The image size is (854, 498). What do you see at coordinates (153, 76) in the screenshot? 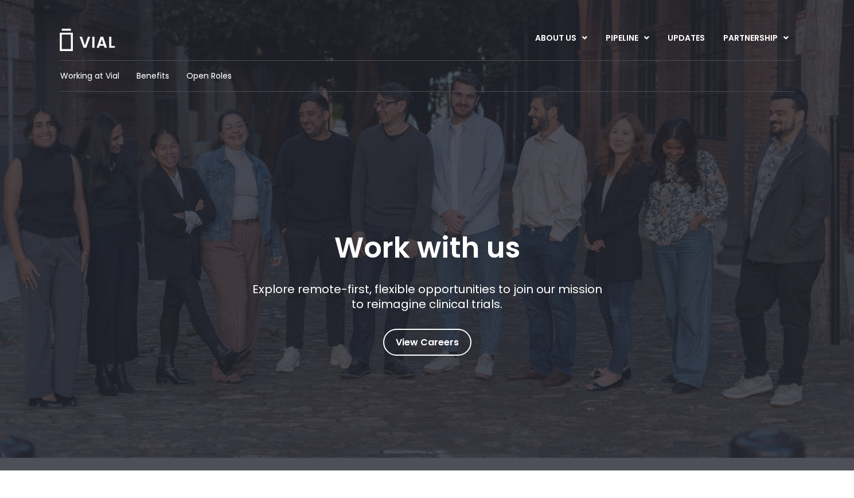
I see `span: Benefits` at bounding box center [153, 76].